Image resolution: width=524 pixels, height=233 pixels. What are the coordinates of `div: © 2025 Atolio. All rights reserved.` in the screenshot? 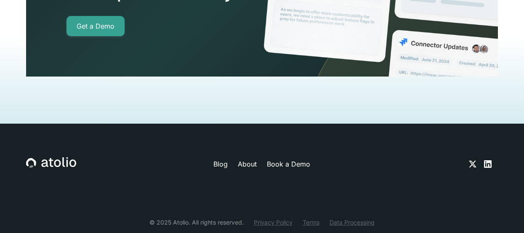 It's located at (197, 222).